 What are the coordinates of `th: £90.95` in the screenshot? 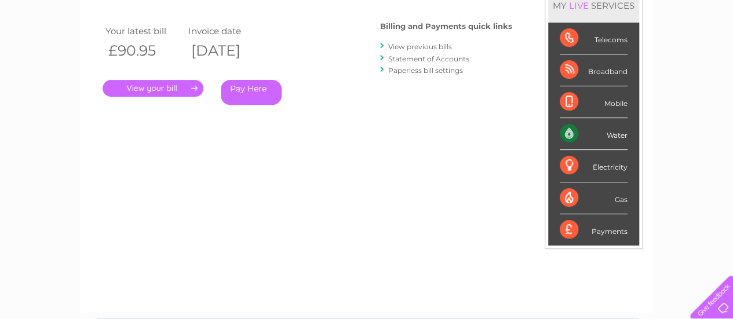 It's located at (144, 50).